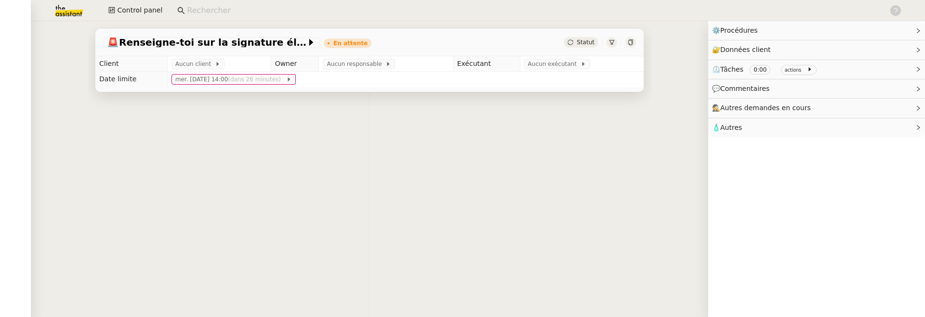 This screenshot has width=925, height=317. Describe the element at coordinates (816, 108) in the screenshot. I see `div: 🕵️Autres demandes en cours` at that location.